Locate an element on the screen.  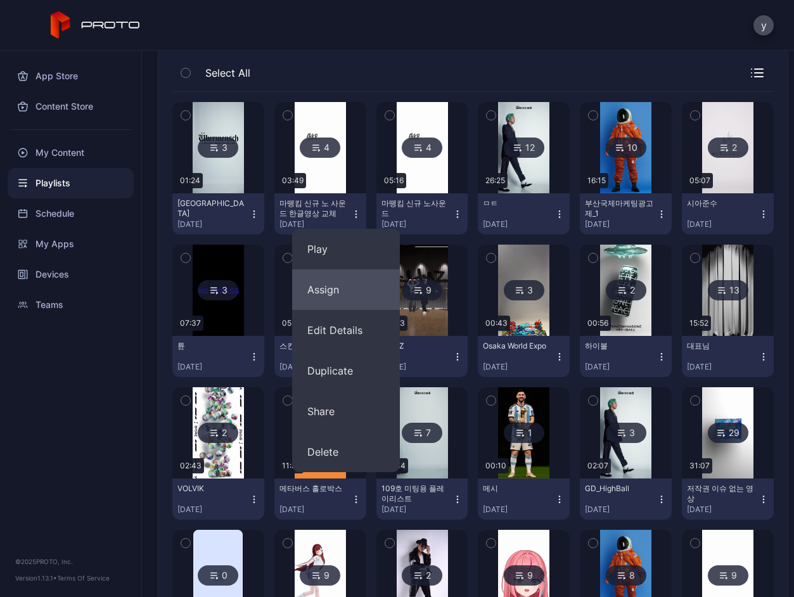
div: 오사카 is located at coordinates (212, 209).